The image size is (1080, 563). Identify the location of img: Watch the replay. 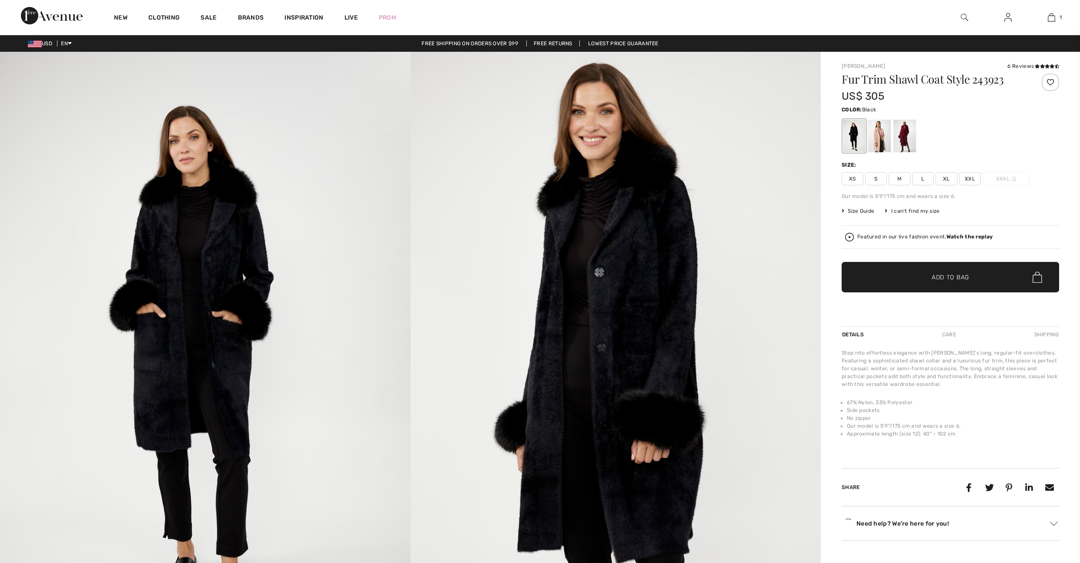
(849, 237).